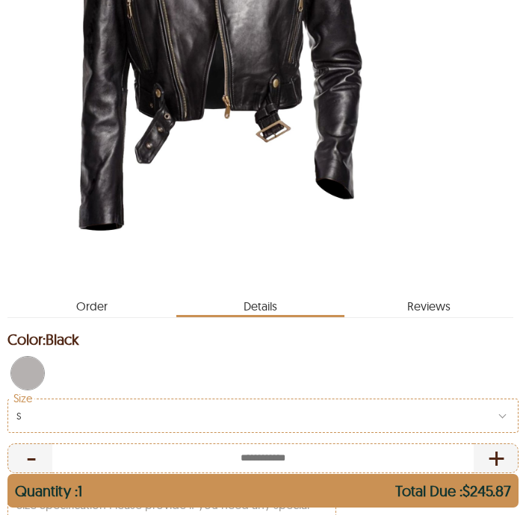 This screenshot has height=515, width=526. Describe the element at coordinates (263, 339) in the screenshot. I see `h2: Selected Color: by Black` at that location.